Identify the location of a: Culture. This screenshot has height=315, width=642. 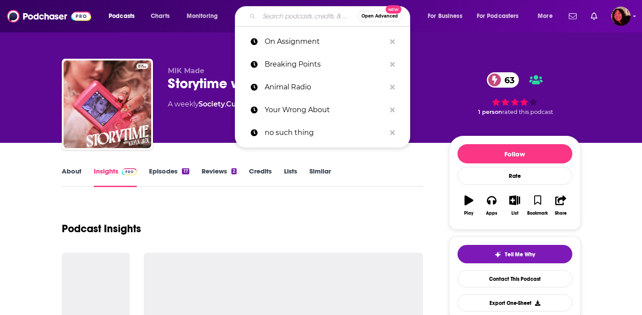
(240, 104).